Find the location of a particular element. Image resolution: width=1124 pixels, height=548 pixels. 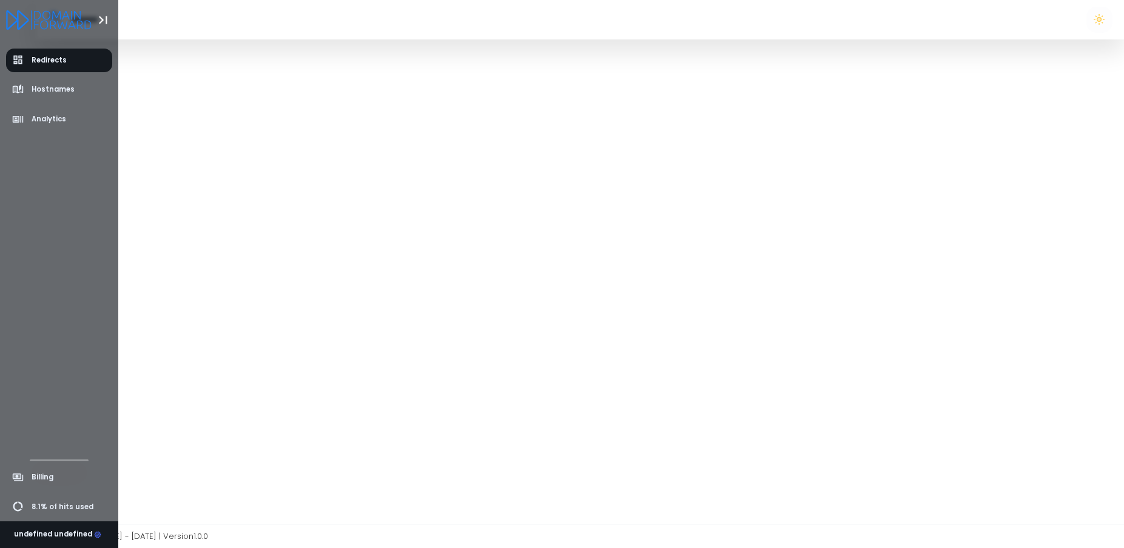

span: Redirects is located at coordinates (49, 60).